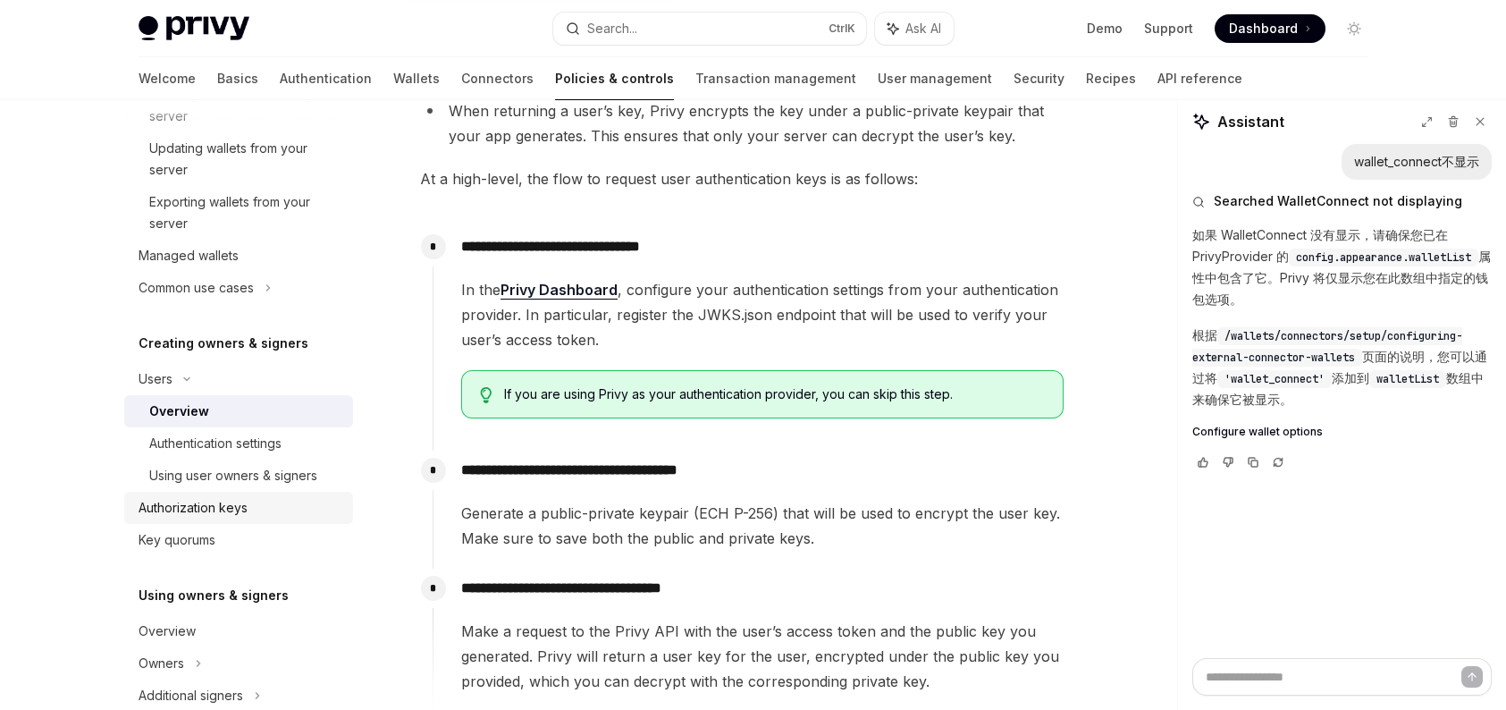 This screenshot has height=710, width=1506. I want to click on button: Toggle dark mode, so click(1354, 29).